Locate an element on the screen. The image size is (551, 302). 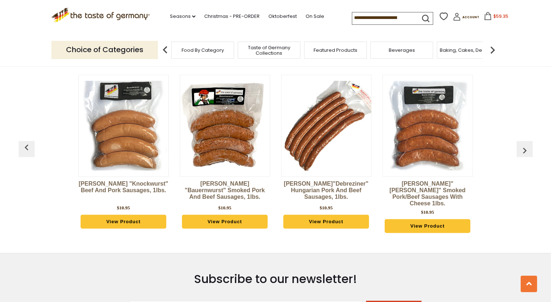
button: $59.35 is located at coordinates (496, 18).